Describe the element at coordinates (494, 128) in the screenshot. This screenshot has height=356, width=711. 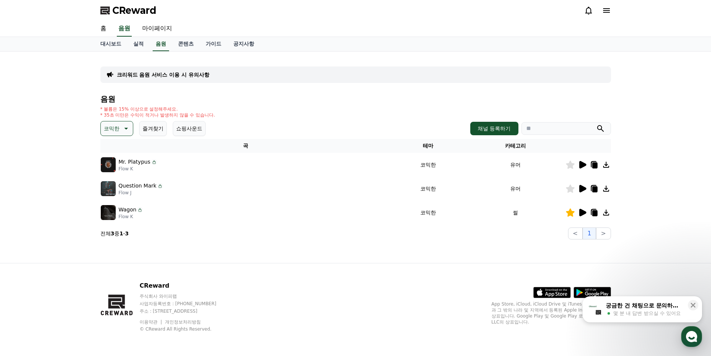
I see `button: 채널 등록하기` at that location.